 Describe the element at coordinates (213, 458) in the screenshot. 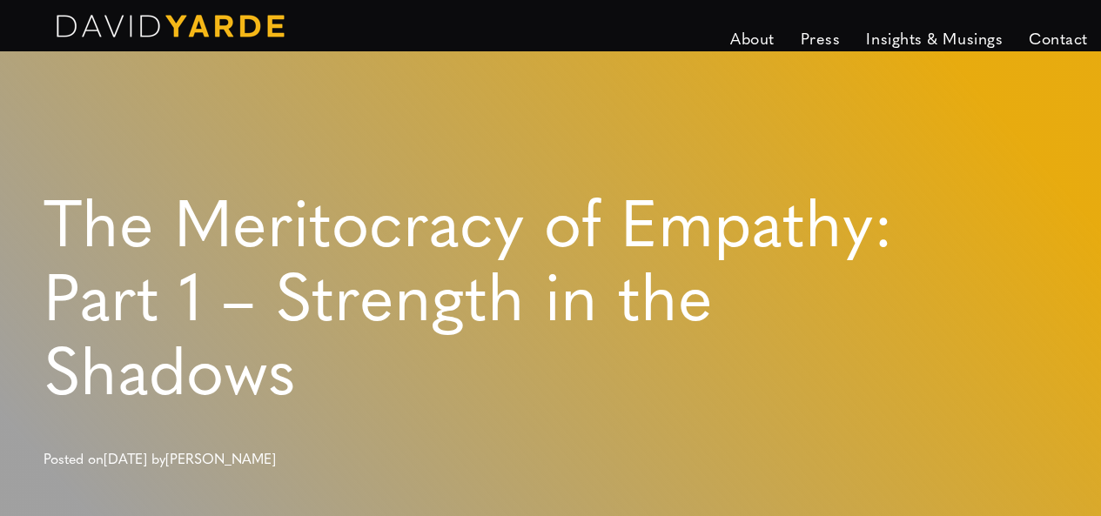

I see `span: by` at that location.